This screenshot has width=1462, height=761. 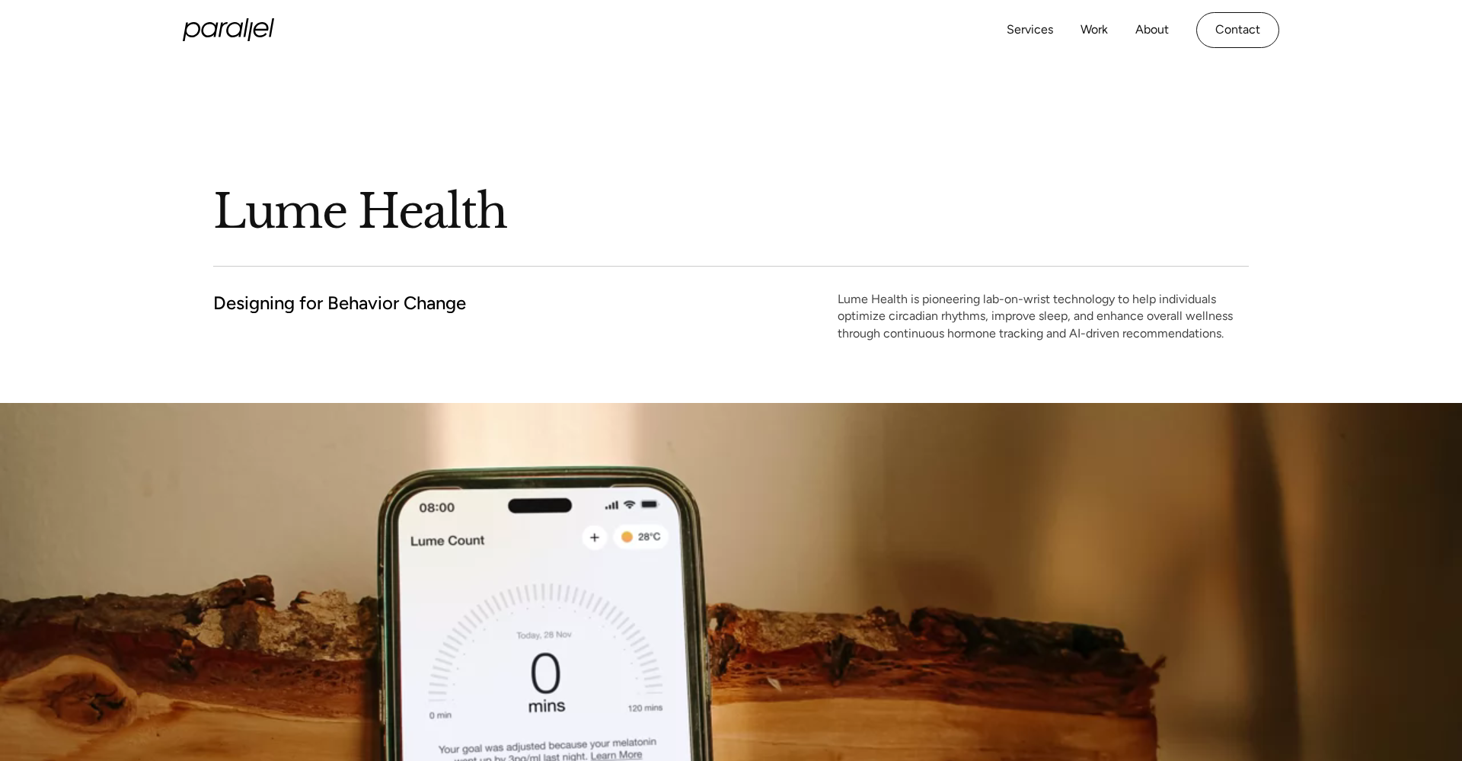 I want to click on a: Contact, so click(x=1237, y=30).